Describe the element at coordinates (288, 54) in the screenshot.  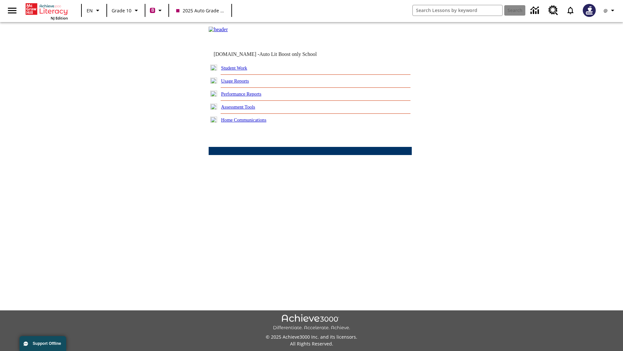
I see `nobr: Auto Lit Boost only School` at that location.